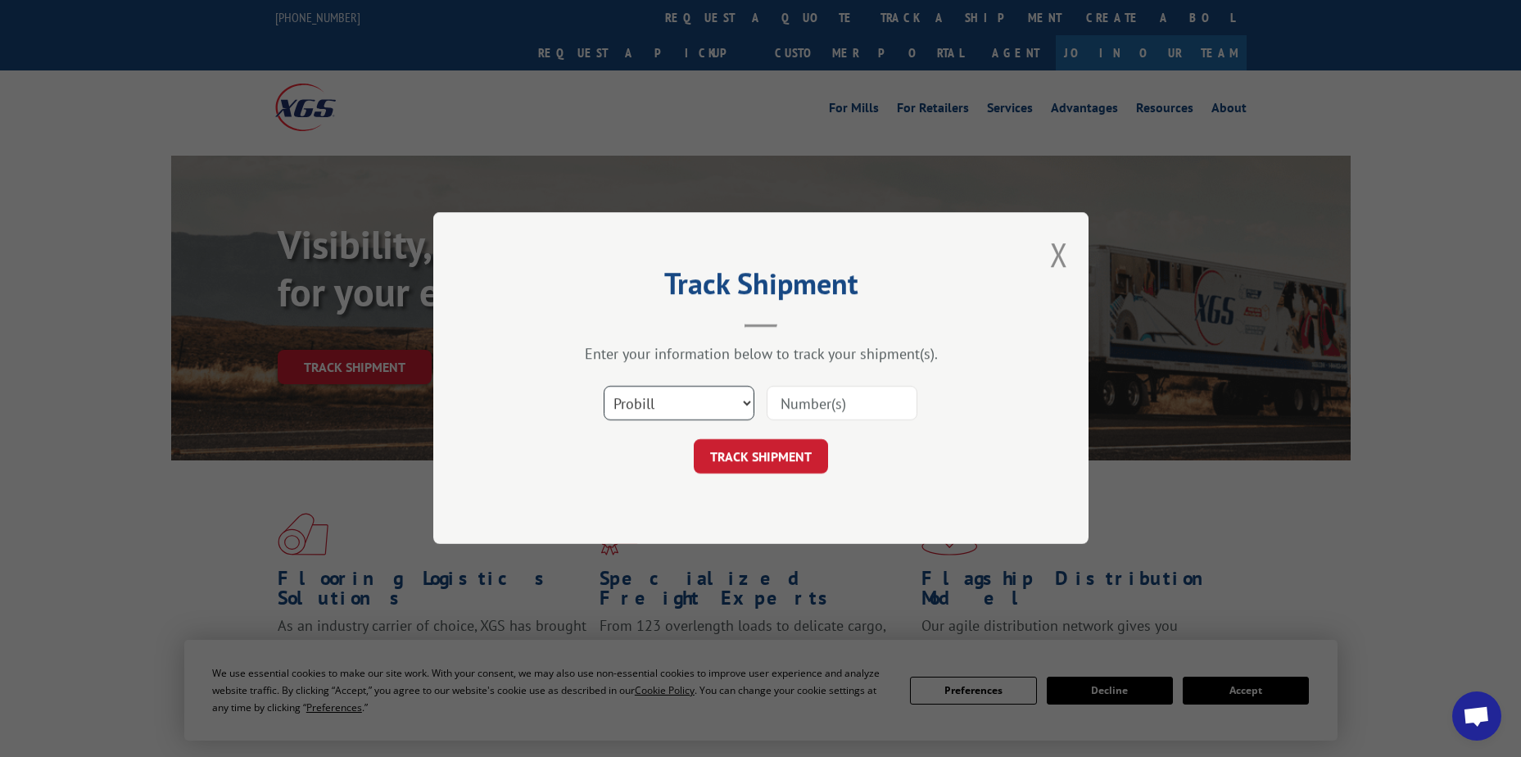  I want to click on div: Open chat, so click(1477, 716).